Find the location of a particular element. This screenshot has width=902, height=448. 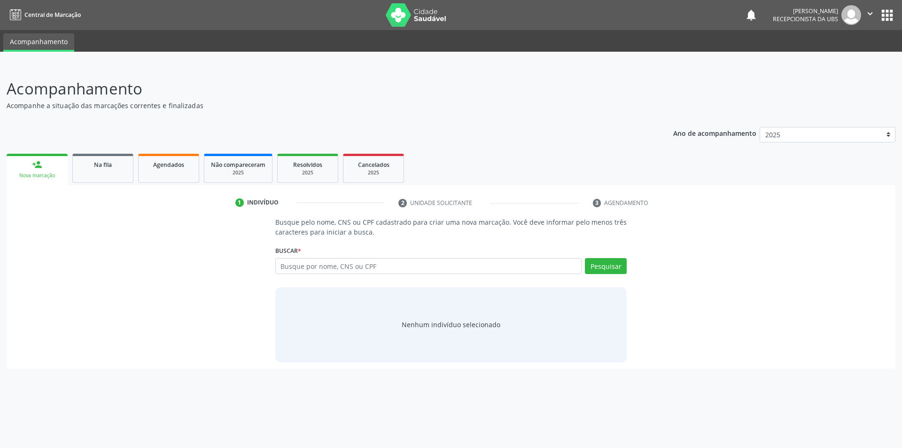

div: 1 is located at coordinates (240, 202).